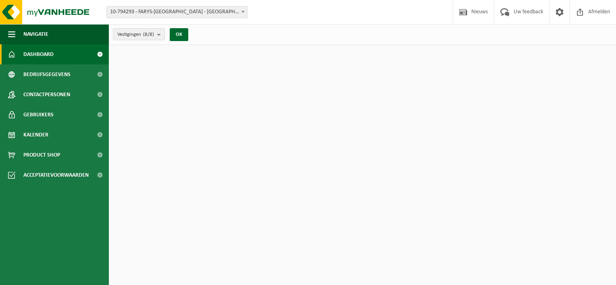 The height and width of the screenshot is (285, 616). What do you see at coordinates (47, 95) in the screenshot?
I see `span: Contactpersonen` at bounding box center [47, 95].